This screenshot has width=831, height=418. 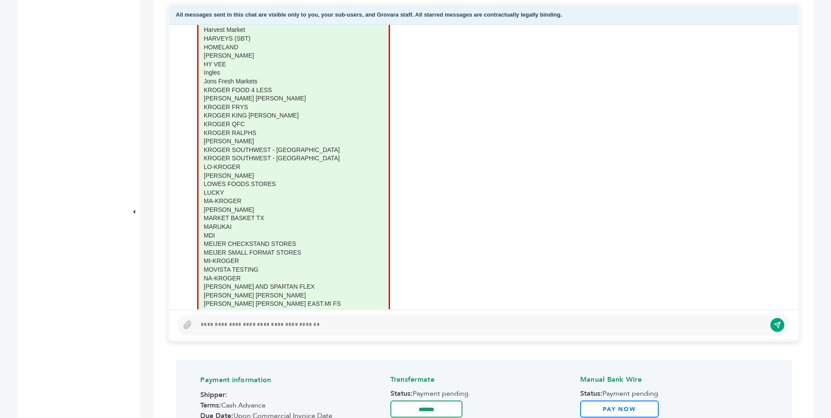 What do you see at coordinates (211, 405) in the screenshot?
I see `strong: Terms:` at bounding box center [211, 405].